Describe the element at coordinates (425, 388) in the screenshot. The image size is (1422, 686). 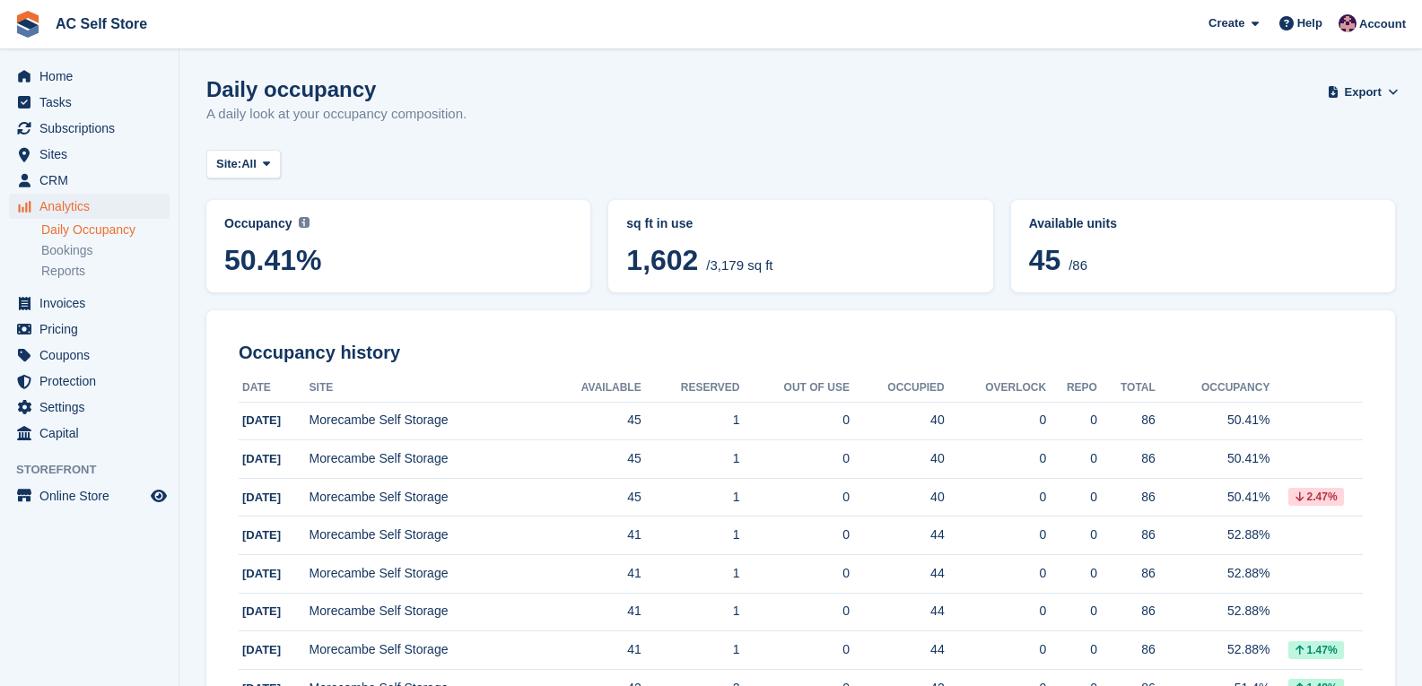
I see `th: Site` at that location.